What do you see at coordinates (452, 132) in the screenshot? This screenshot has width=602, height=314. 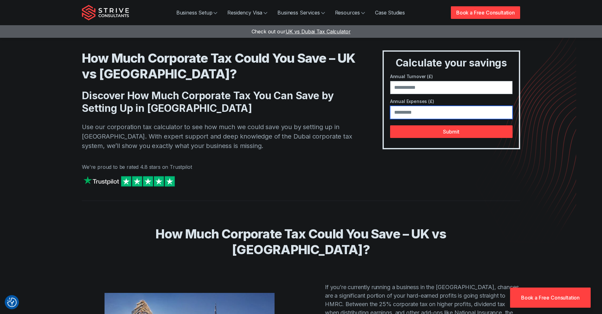 I see `button: Submit` at bounding box center [452, 132].